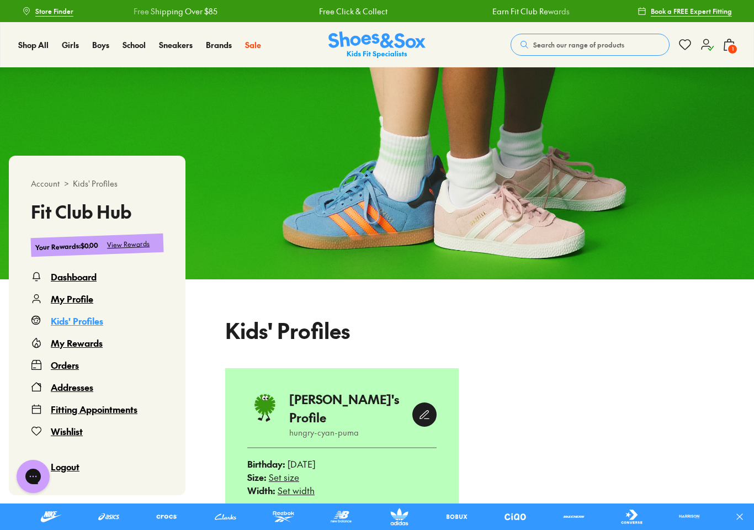 The width and height of the screenshot is (754, 530). Describe the element at coordinates (732, 49) in the screenshot. I see `span: 1` at that location.